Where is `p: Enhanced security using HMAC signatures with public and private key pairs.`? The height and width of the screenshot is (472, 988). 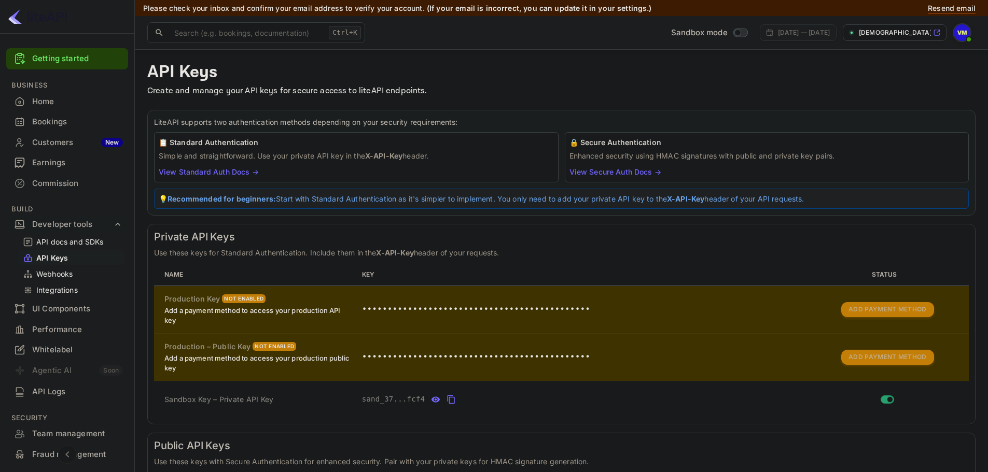 p: Enhanced security using HMAC signatures with public and private key pairs. is located at coordinates (767, 156).